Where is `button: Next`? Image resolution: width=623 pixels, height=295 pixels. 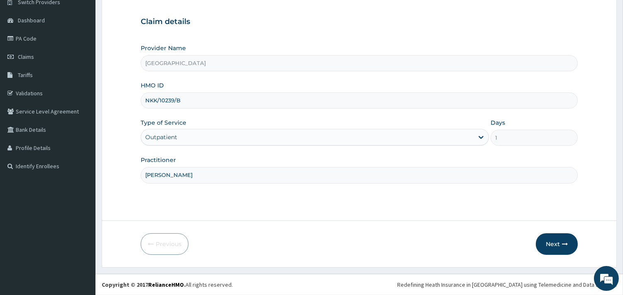
button: Next is located at coordinates (556, 244).